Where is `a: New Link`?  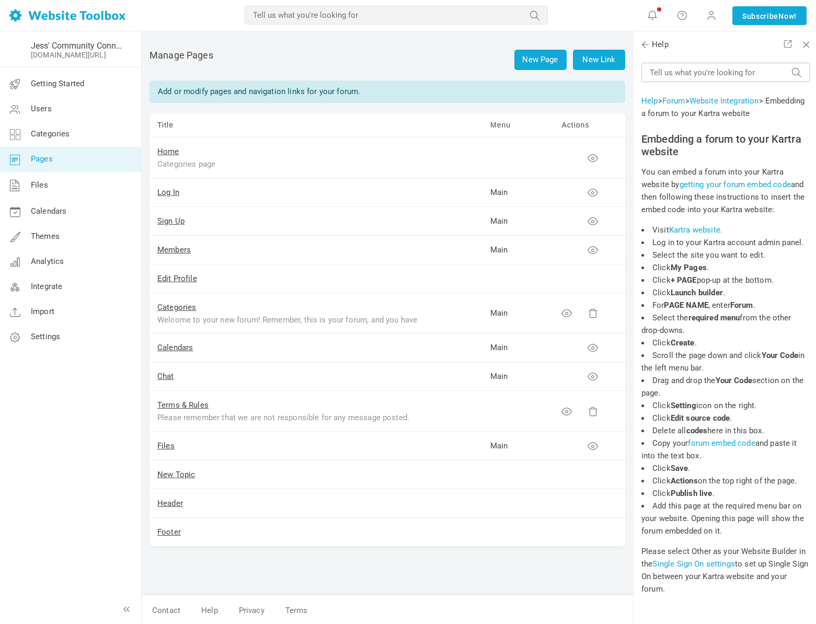 a: New Link is located at coordinates (599, 60).